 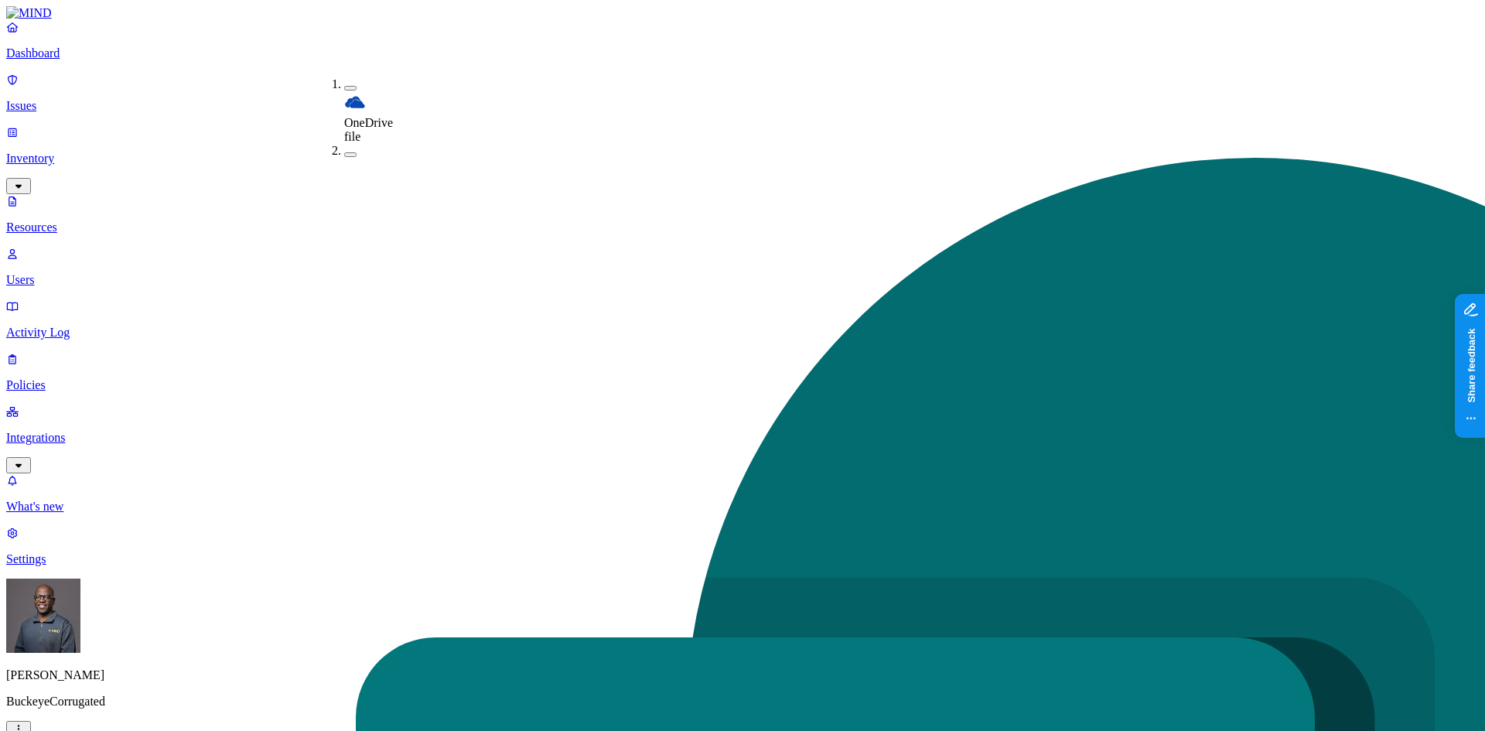 What do you see at coordinates (743, 494) in the screenshot?
I see `a: What's new` at bounding box center [743, 494].